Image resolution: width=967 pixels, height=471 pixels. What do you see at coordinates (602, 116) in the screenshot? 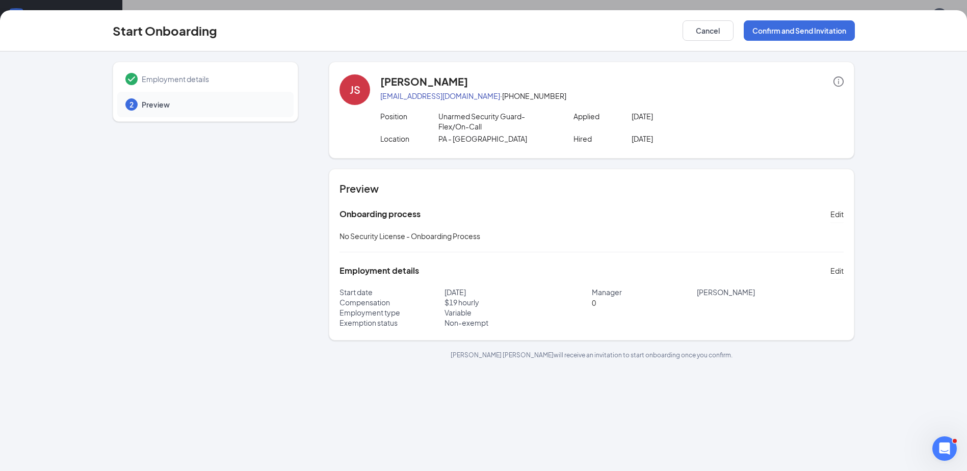
I see `p: Applied` at bounding box center [602, 116].